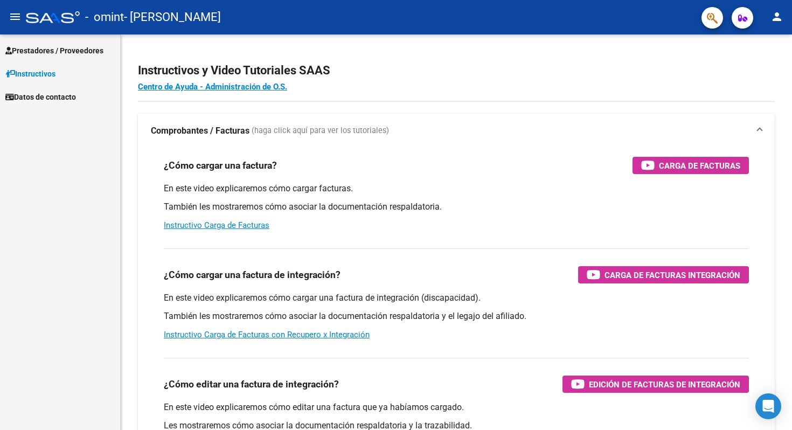  What do you see at coordinates (456, 298) in the screenshot?
I see `p: En este video explicaremos cómo cargar una factura de integración (discapacidad).` at bounding box center [456, 298].